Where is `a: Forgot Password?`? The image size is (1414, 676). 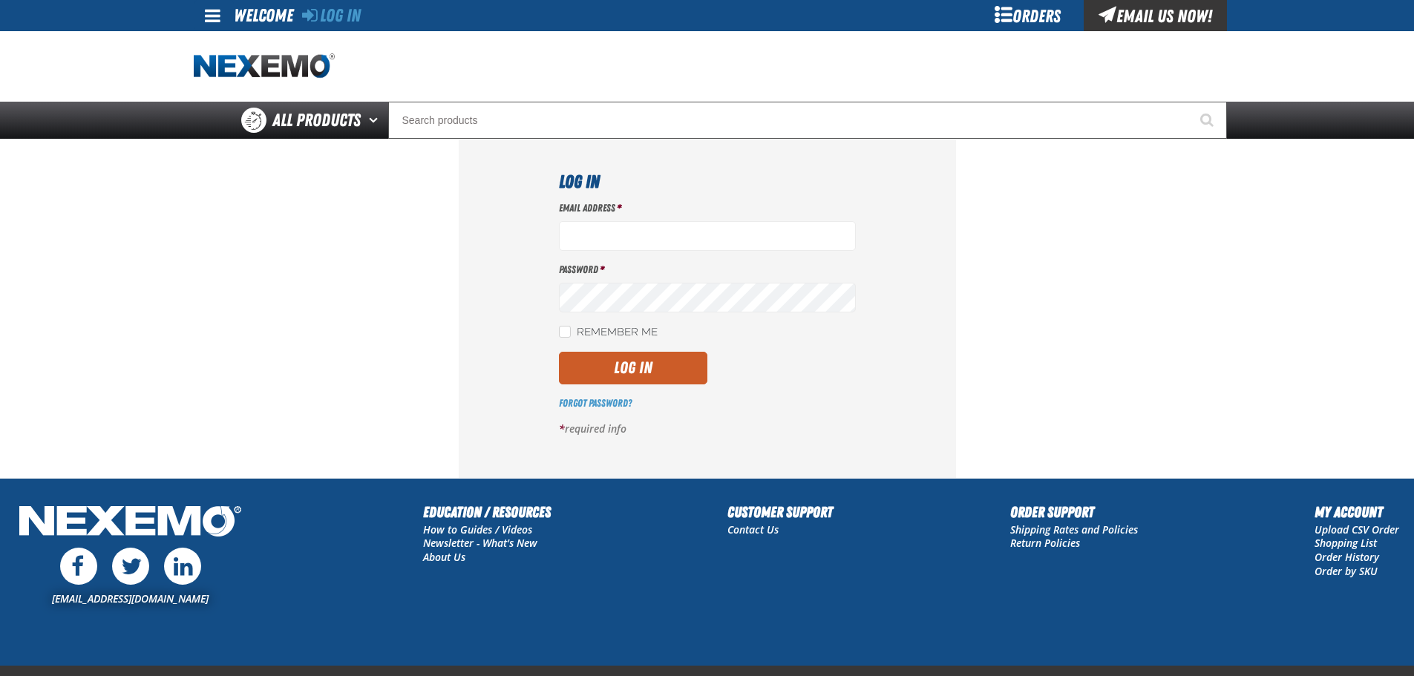
a: Forgot Password? is located at coordinates (595, 403).